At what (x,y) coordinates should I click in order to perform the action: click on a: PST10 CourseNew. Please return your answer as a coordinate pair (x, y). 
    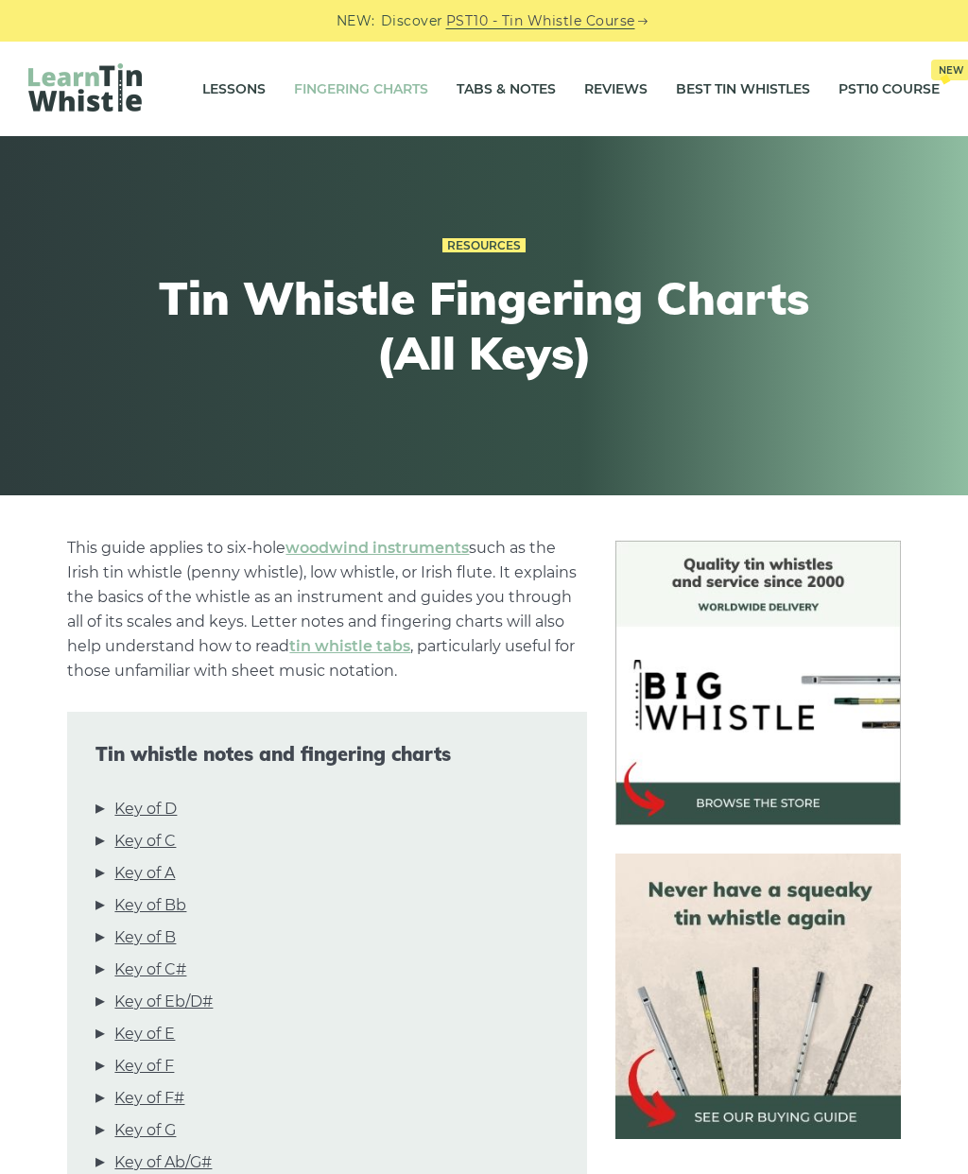
    Looking at the image, I should click on (889, 89).